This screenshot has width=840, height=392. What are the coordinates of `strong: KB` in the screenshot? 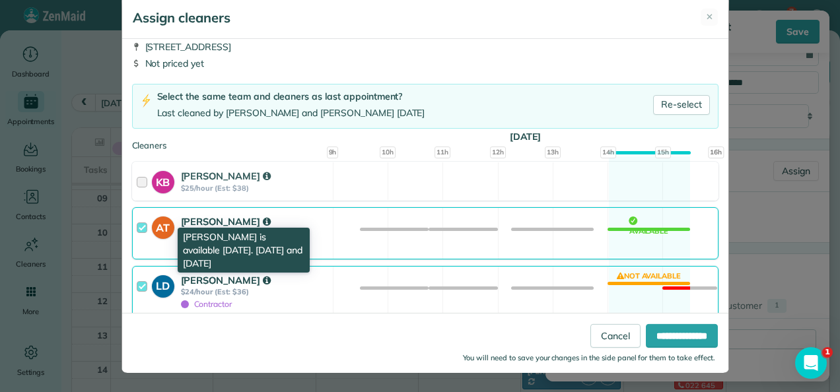 It's located at (163, 180).